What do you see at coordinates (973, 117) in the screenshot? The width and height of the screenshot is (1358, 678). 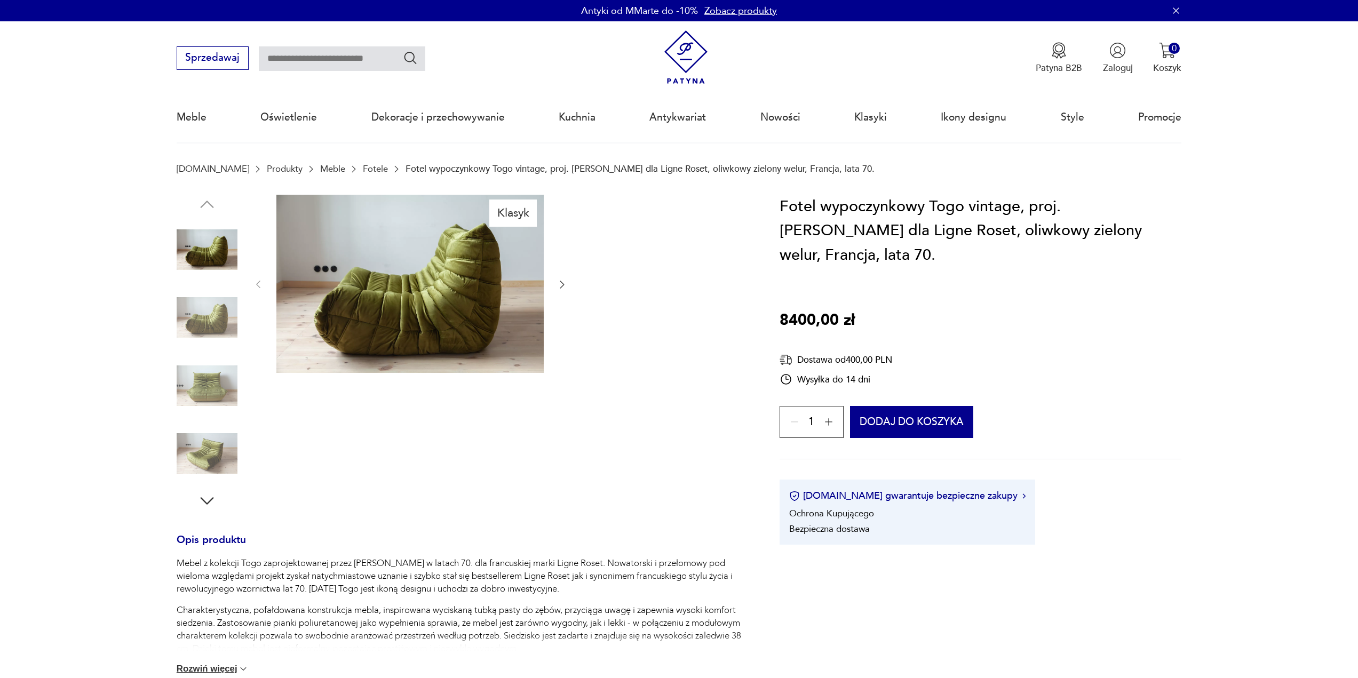 I see `a: Ikony designu` at bounding box center [973, 117].